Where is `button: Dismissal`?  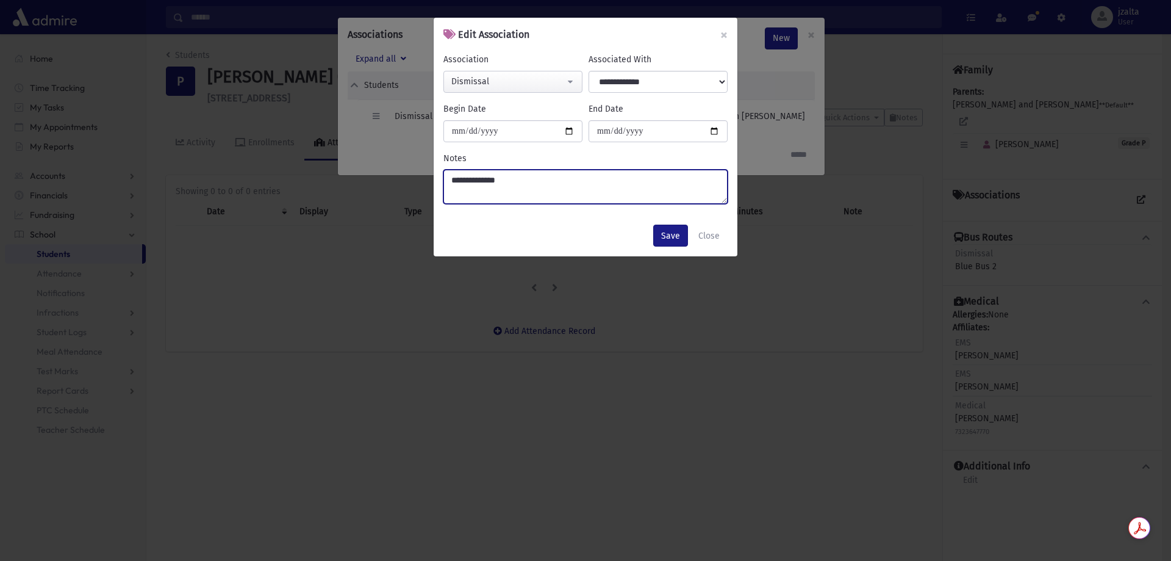 button: Dismissal is located at coordinates (513, 82).